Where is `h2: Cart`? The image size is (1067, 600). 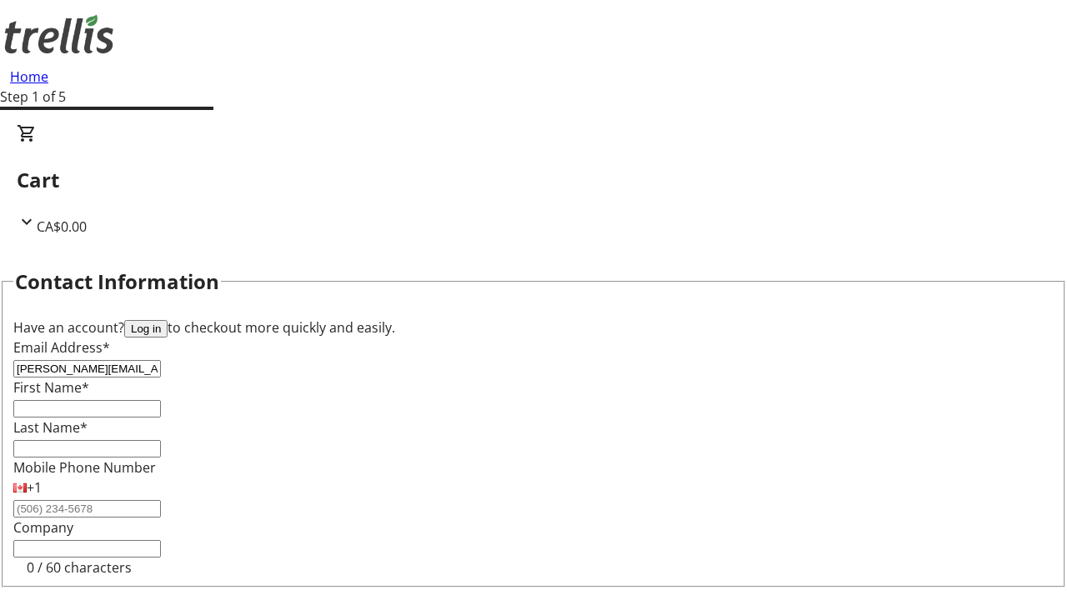 h2: Cart is located at coordinates (533, 180).